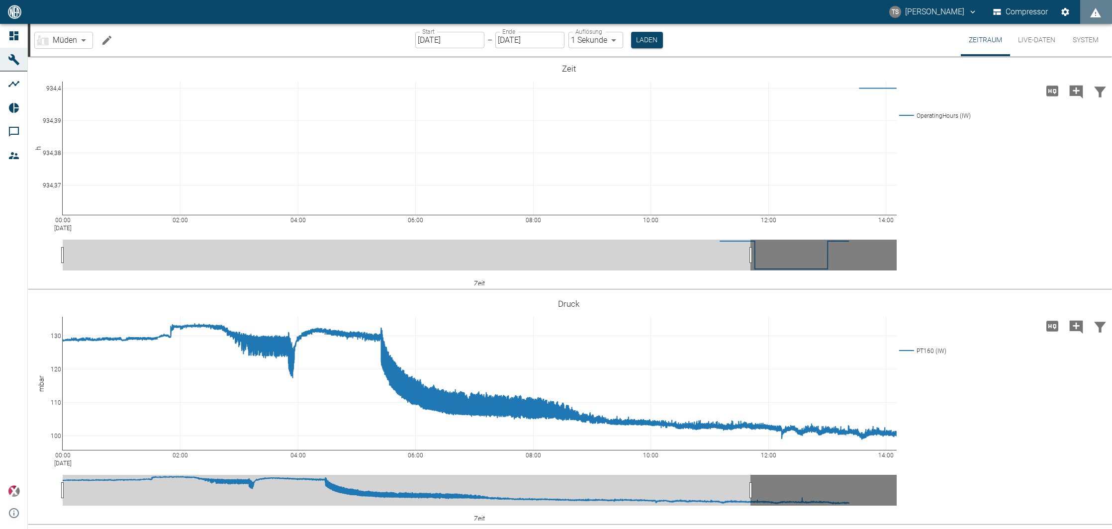 This screenshot has height=529, width=1112. Describe the element at coordinates (647, 40) in the screenshot. I see `button: Laden` at that location.